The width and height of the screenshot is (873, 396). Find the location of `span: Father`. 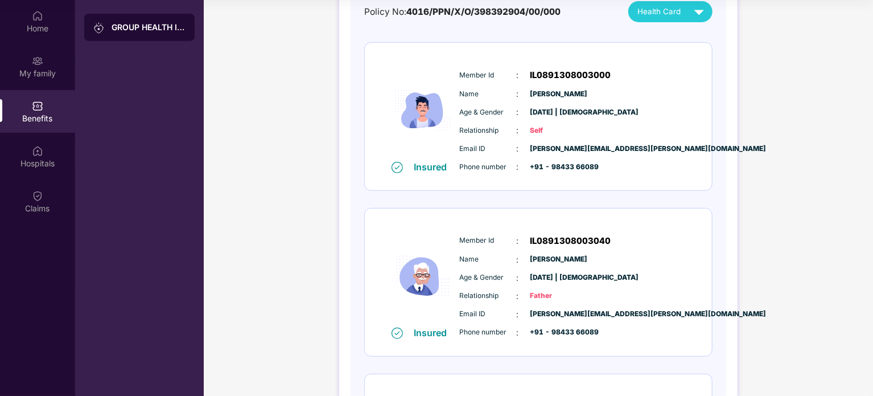

span: Father is located at coordinates (559, 295).